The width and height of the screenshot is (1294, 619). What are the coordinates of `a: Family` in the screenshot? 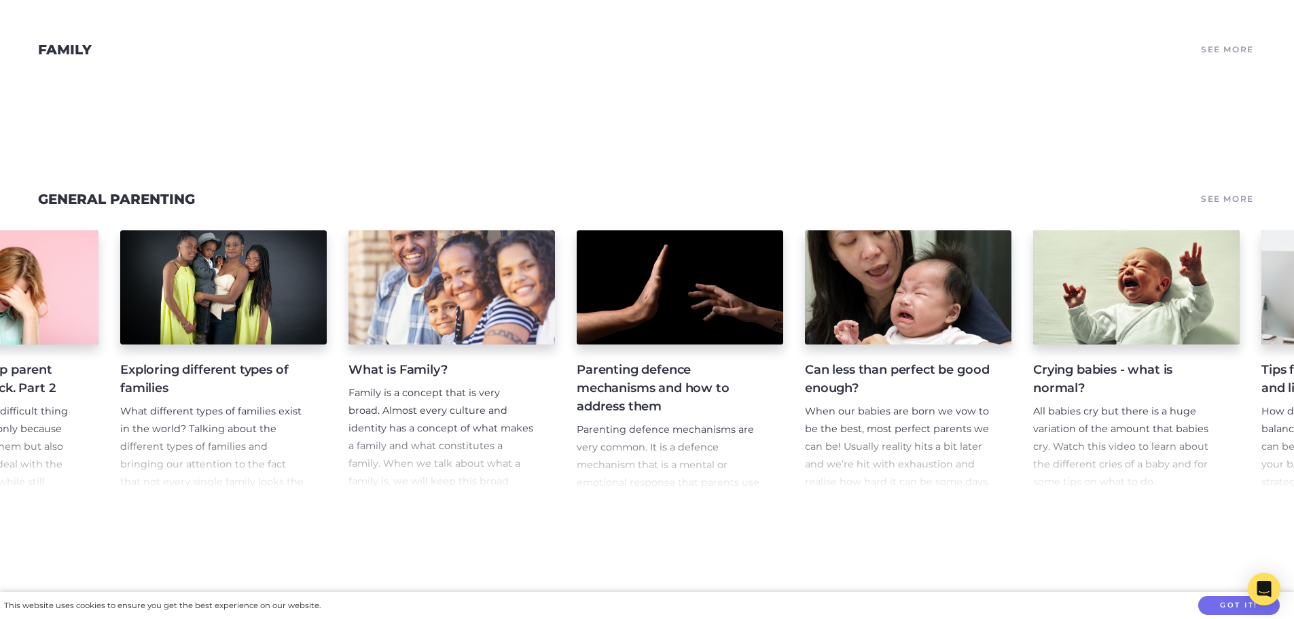 It's located at (65, 50).